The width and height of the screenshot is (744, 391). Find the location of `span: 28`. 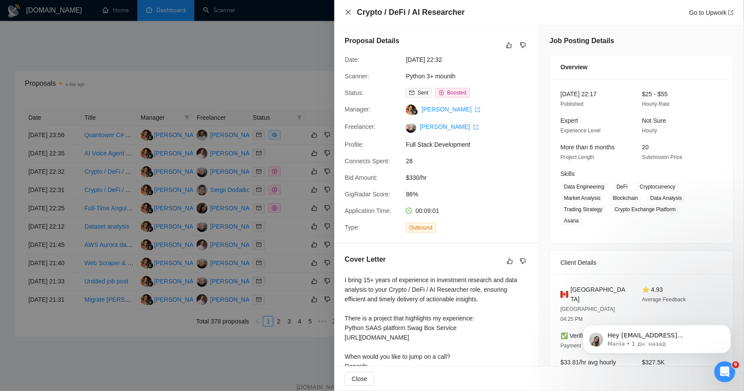

span: 28 is located at coordinates (471, 161).